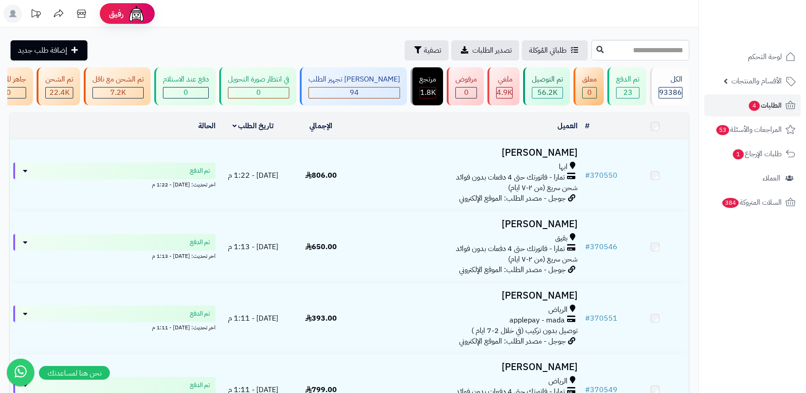  I want to click on img: ai-face.png, so click(136, 14).